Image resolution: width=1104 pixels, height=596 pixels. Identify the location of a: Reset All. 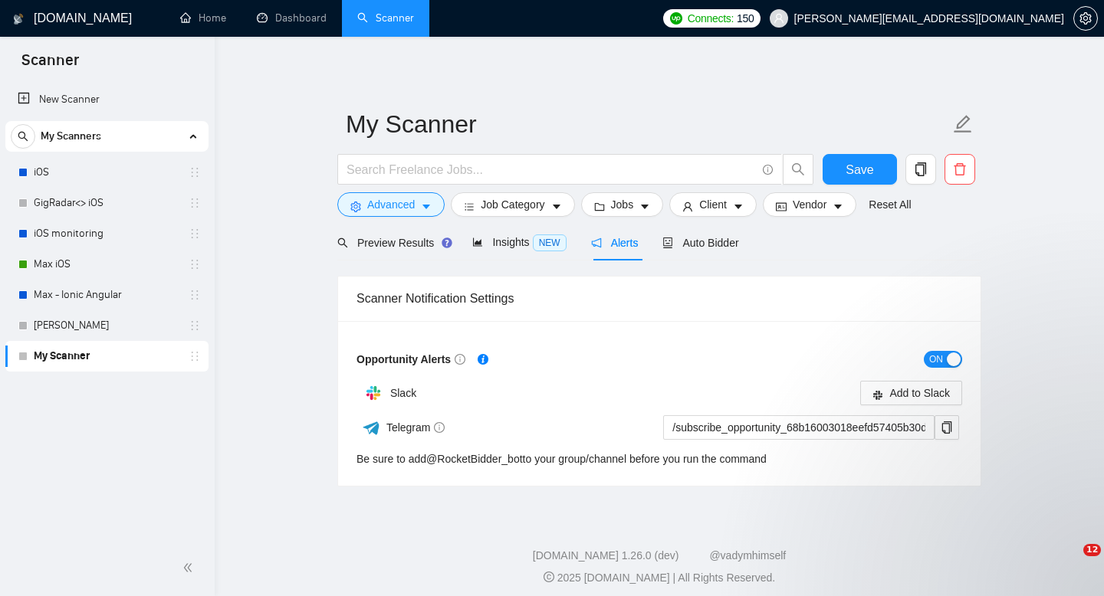
(889, 205).